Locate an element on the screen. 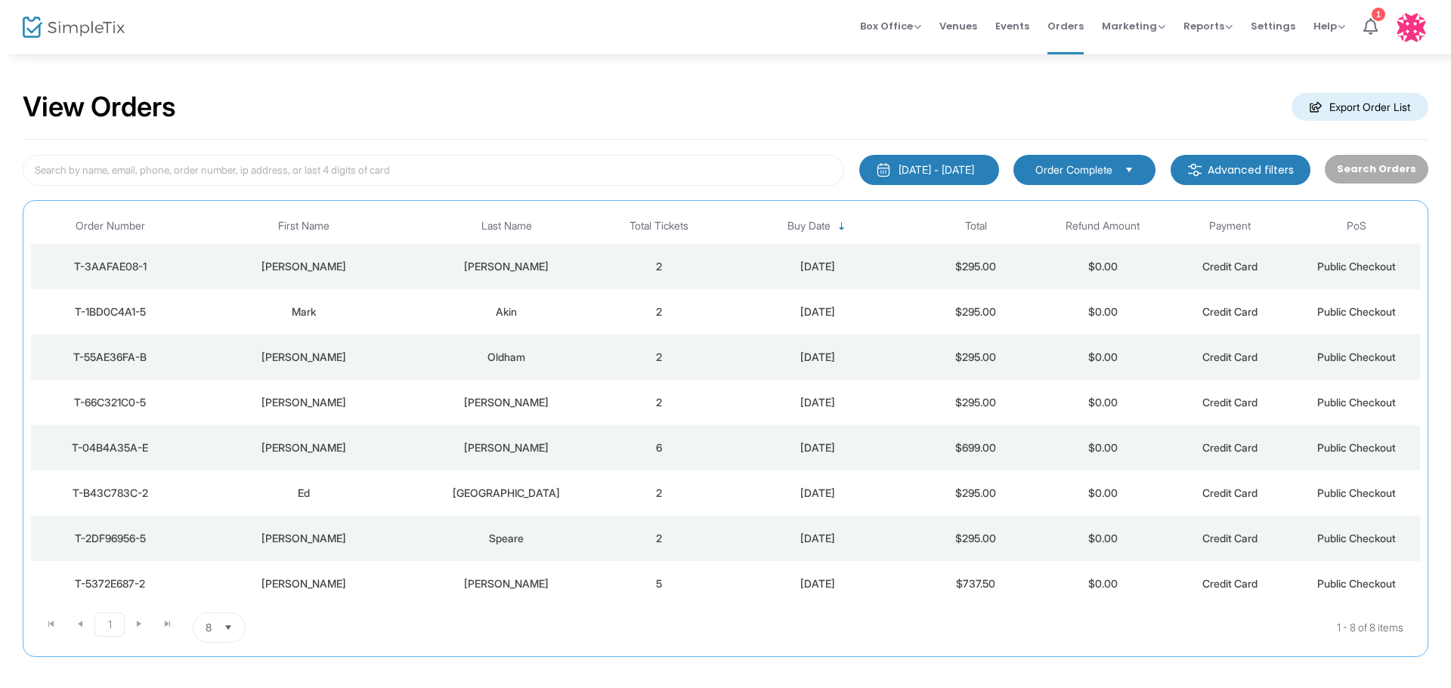 The width and height of the screenshot is (1451, 688). div: T-04B4A35A-E is located at coordinates (110, 448).